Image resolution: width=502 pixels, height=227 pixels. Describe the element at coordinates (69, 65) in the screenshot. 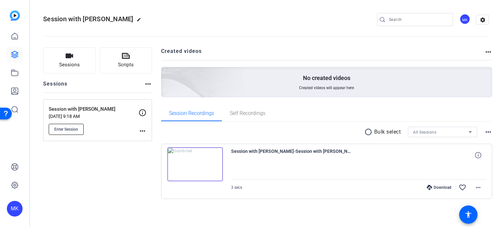

I see `span: Sessions` at that location.